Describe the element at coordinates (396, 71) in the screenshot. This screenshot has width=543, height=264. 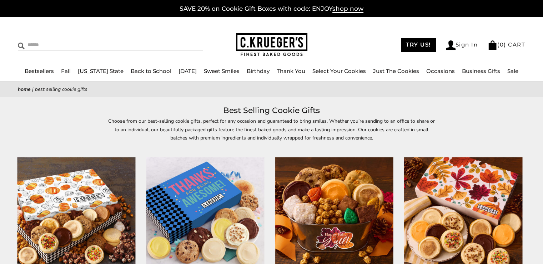
I see `a: Just The Cookies` at that location.